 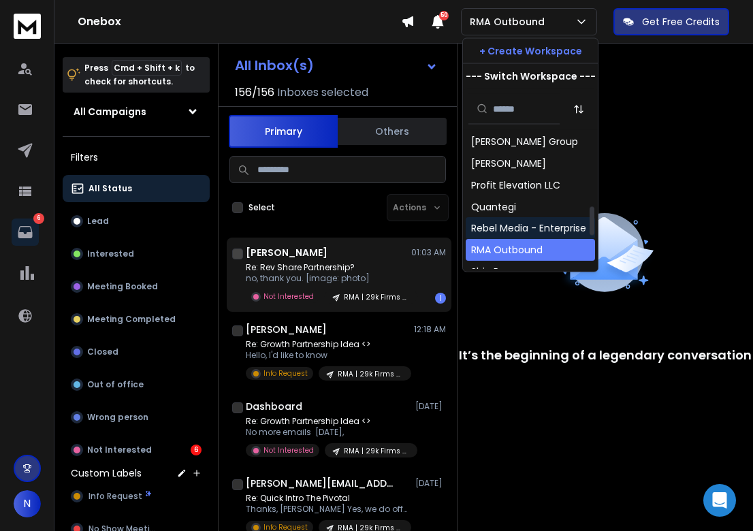 What do you see at coordinates (285, 373) in the screenshot?
I see `p: Info Request` at bounding box center [285, 373].